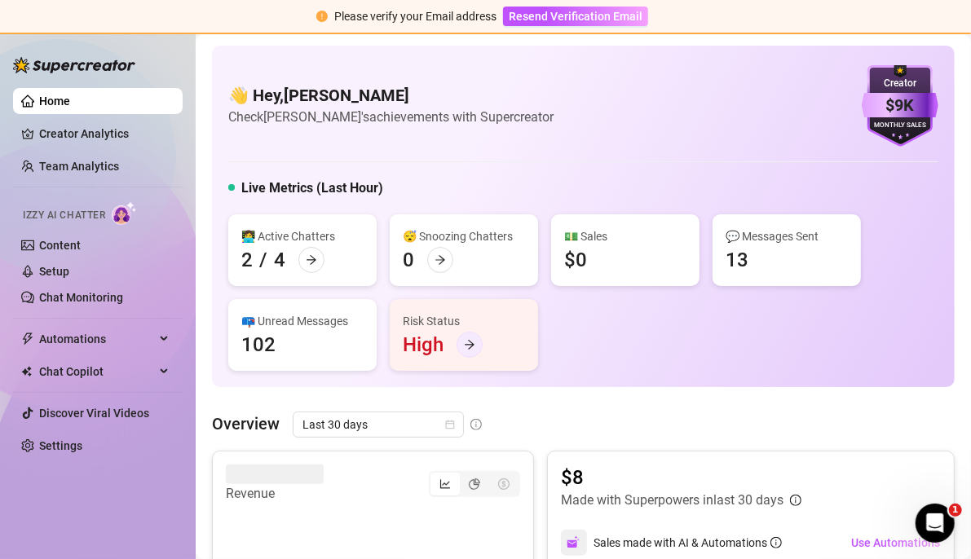  I want to click on div: Please verify your Email address, so click(415, 16).